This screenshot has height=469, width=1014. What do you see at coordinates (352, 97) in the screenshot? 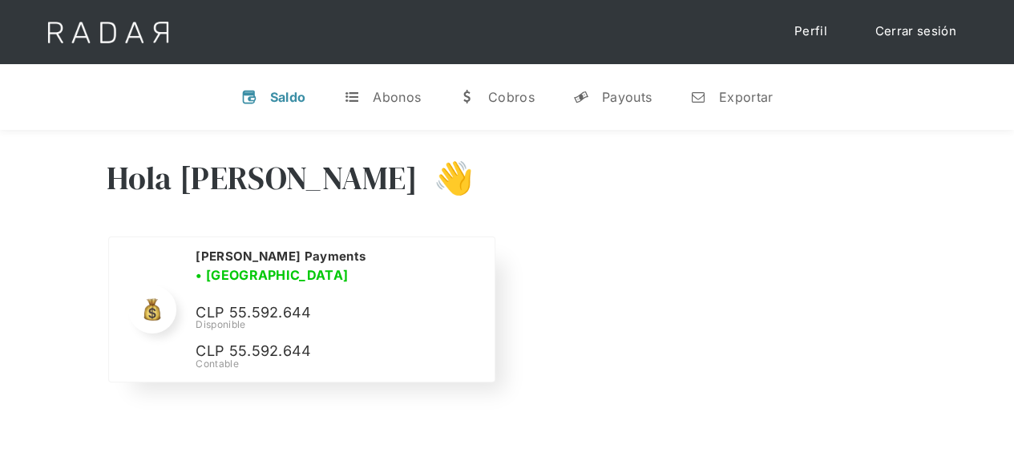
I see `div: t` at bounding box center [352, 97].